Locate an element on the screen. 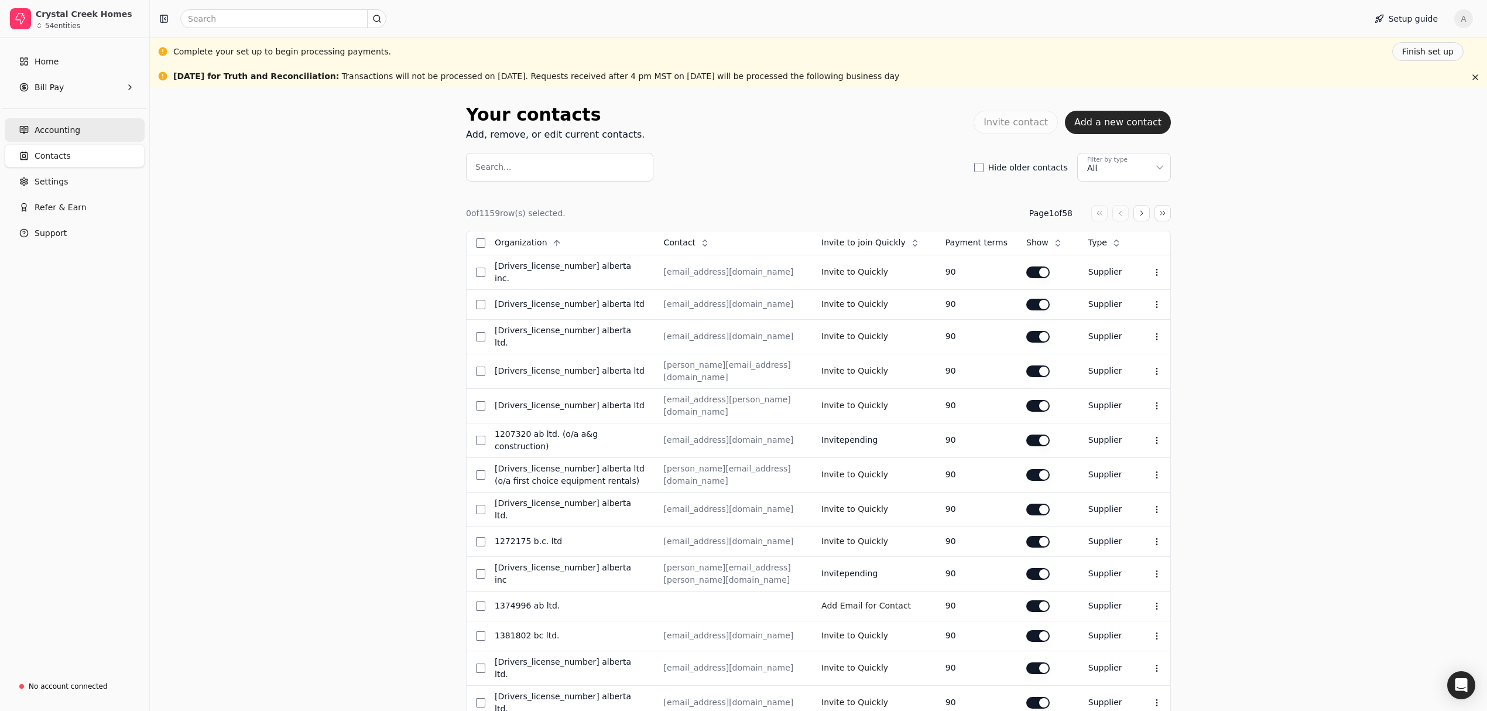 Image resolution: width=1487 pixels, height=711 pixels. span: Organization is located at coordinates (521, 242).